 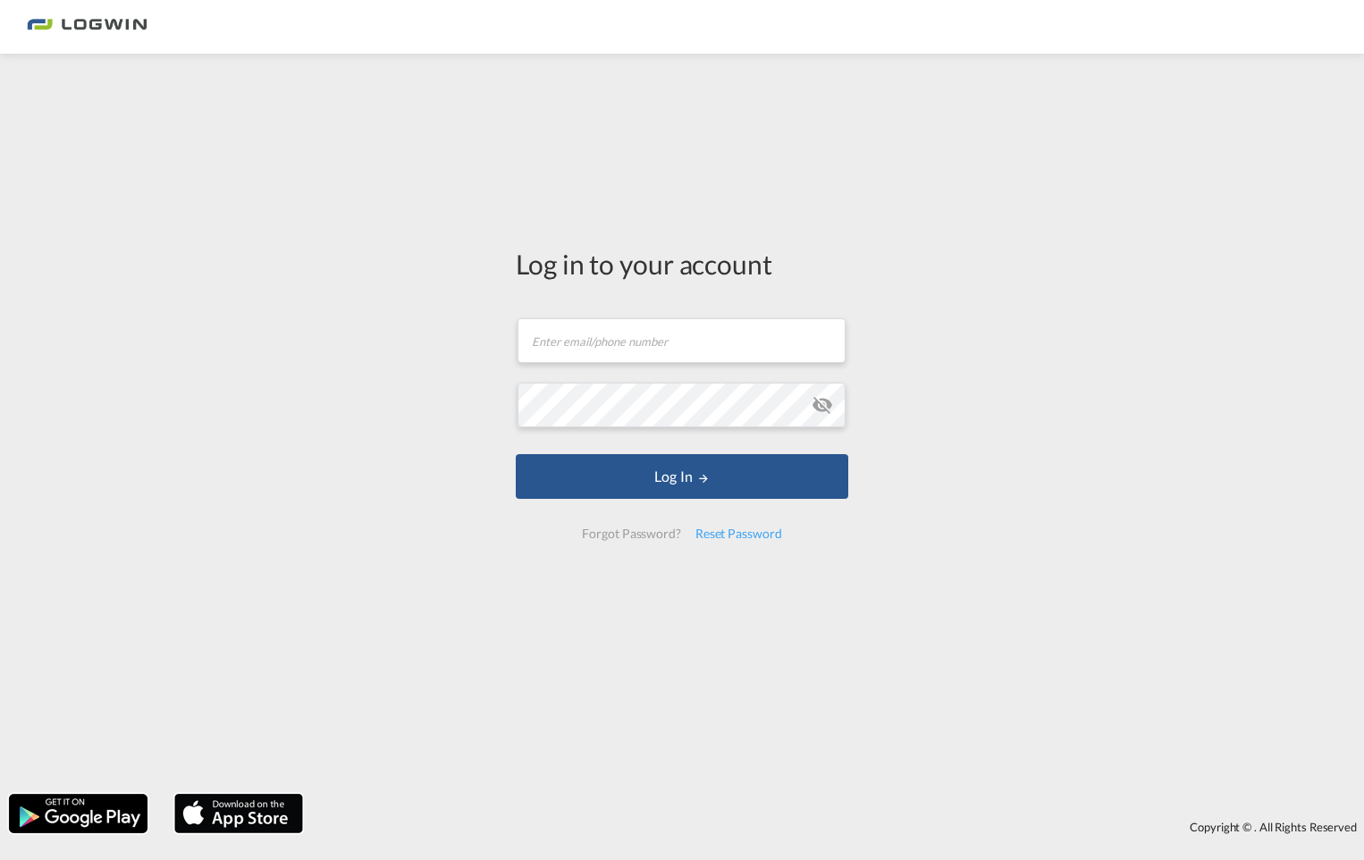 What do you see at coordinates (239, 814) in the screenshot?
I see `img: apple.png` at bounding box center [239, 814].